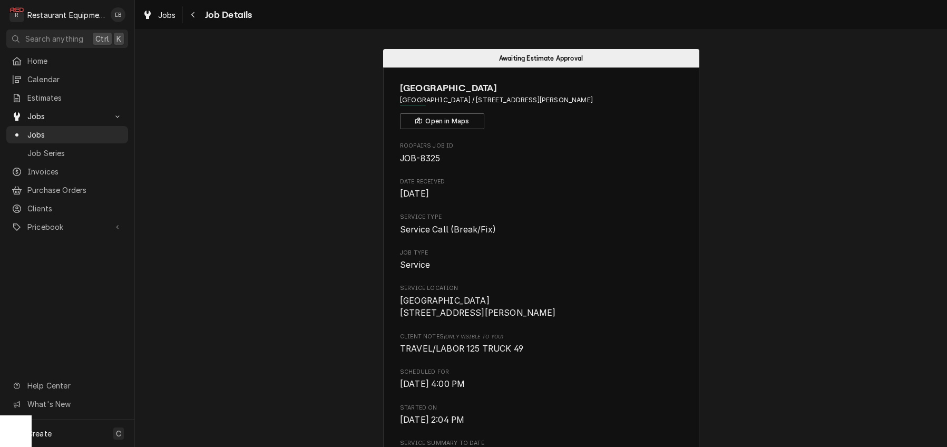 This screenshot has height=447, width=947. What do you see at coordinates (541, 58) in the screenshot?
I see `span: Awaiting Estimate Approval` at bounding box center [541, 58].